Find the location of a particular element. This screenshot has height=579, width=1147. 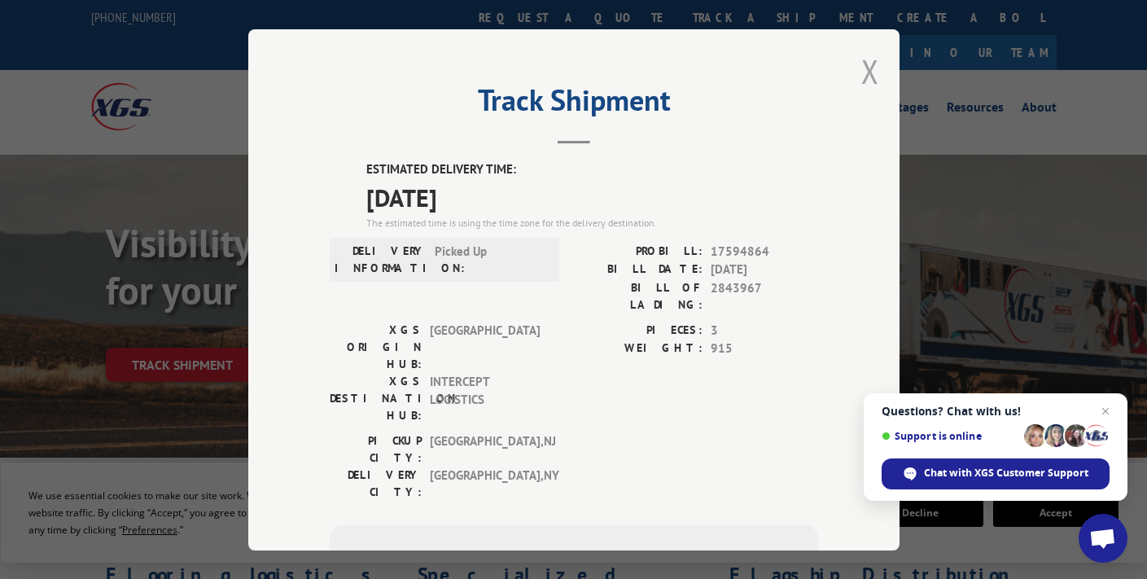

h2: Track Shipment is located at coordinates (574, 104).